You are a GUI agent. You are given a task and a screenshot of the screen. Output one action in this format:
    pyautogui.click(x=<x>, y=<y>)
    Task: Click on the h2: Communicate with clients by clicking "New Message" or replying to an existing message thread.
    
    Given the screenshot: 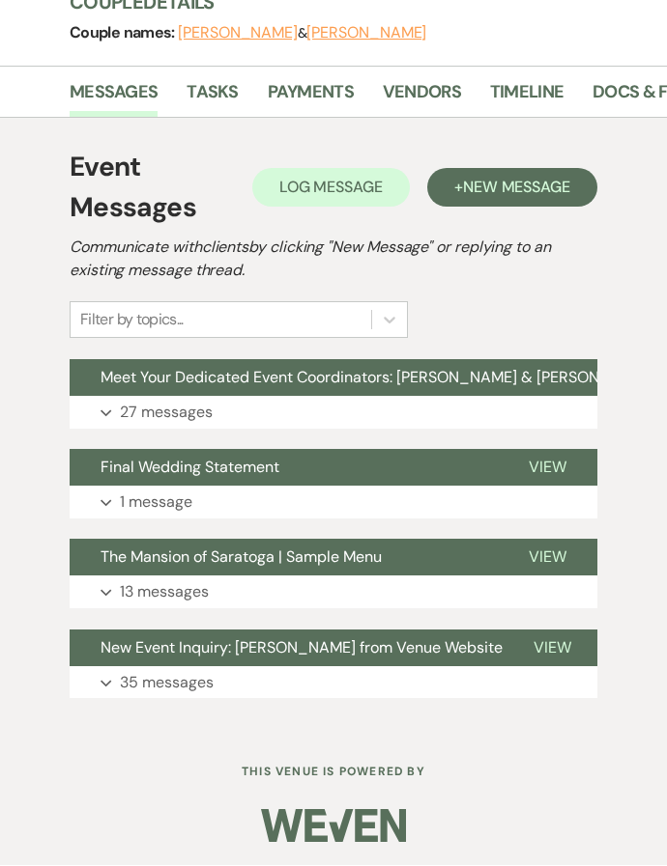 What is the action you would take?
    pyautogui.click(x=333, y=260)
    